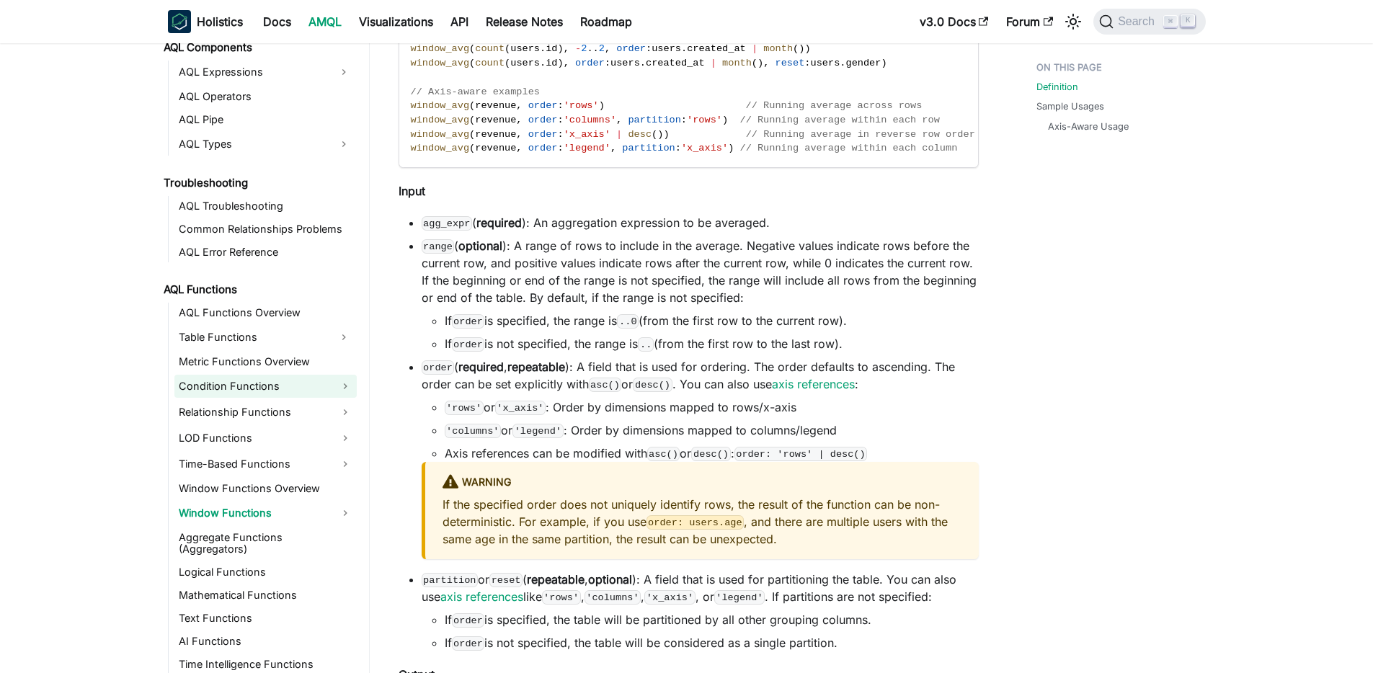  What do you see at coordinates (325, 22) in the screenshot?
I see `a: AMQL` at bounding box center [325, 22].